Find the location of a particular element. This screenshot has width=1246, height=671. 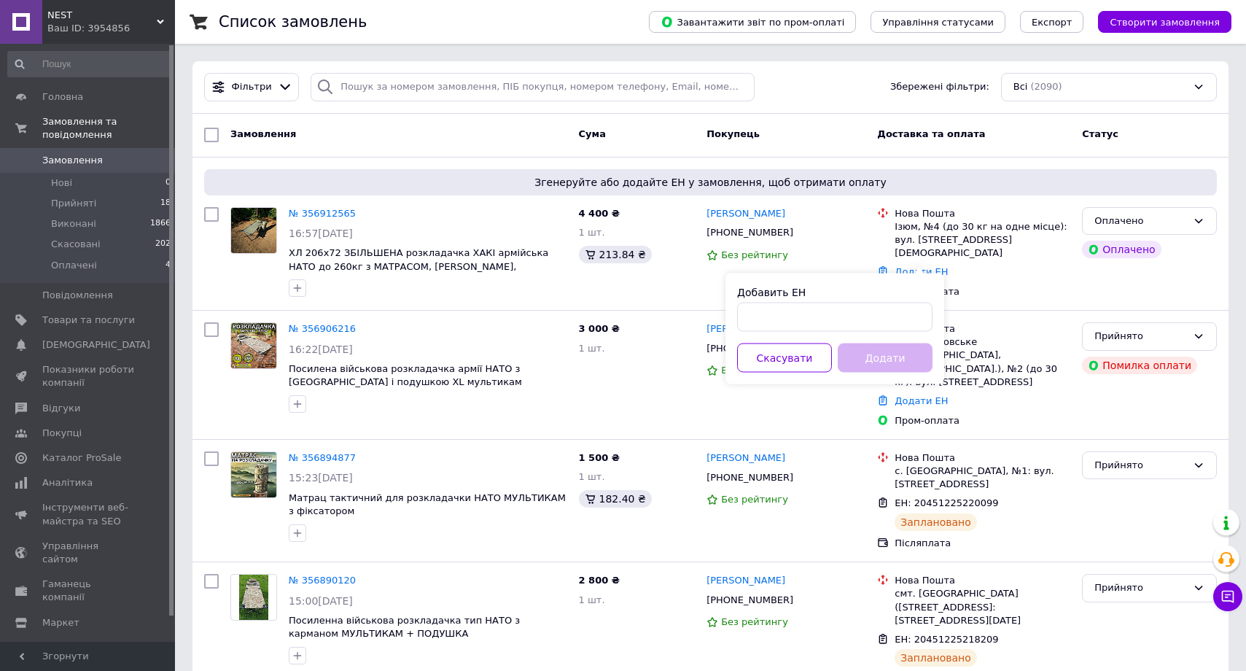

span: 2 800 ₴ is located at coordinates (599, 580).